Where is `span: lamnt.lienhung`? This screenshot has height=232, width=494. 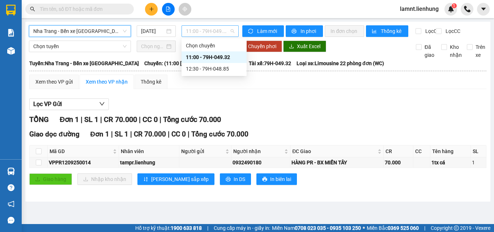
span: lamnt.lienhung is located at coordinates (419, 9).